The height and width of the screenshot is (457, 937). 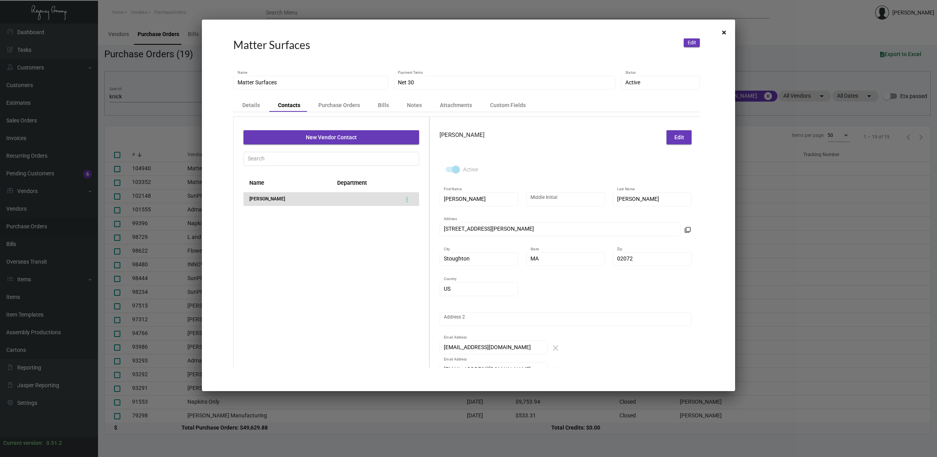 I want to click on div: Details, so click(x=251, y=105).